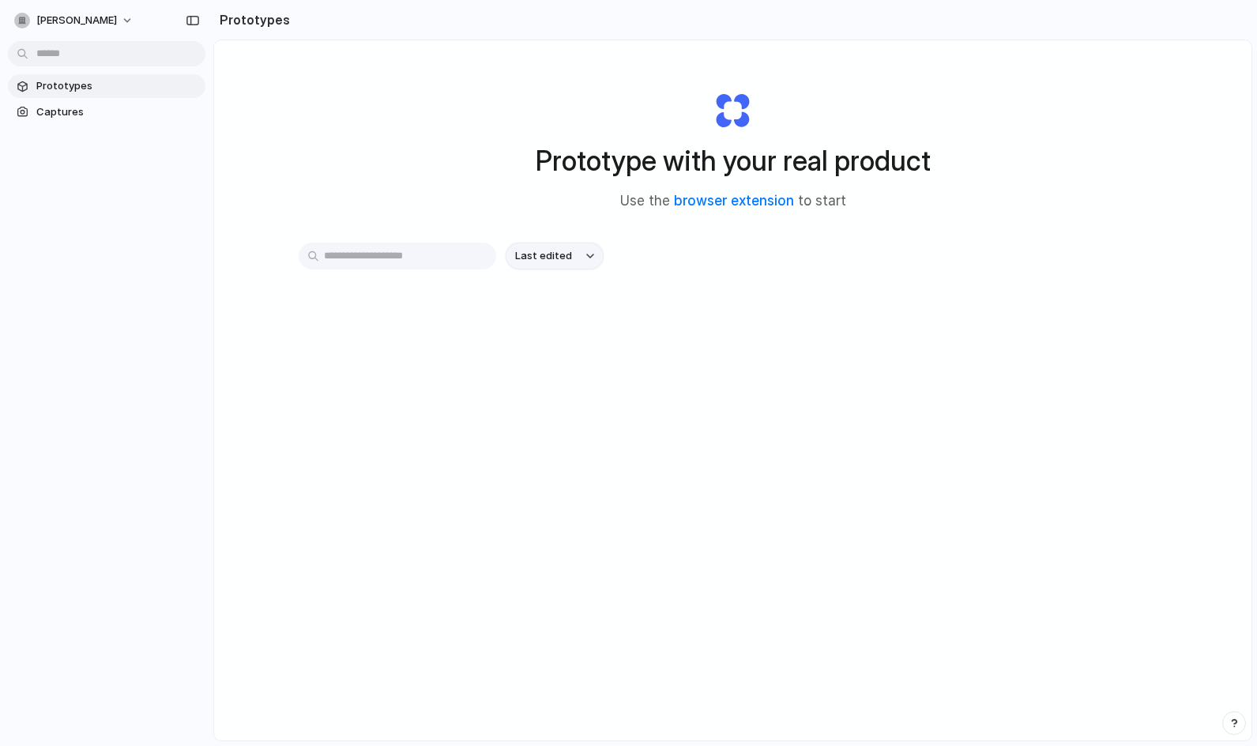 The image size is (1257, 746). I want to click on span: Captures, so click(118, 112).